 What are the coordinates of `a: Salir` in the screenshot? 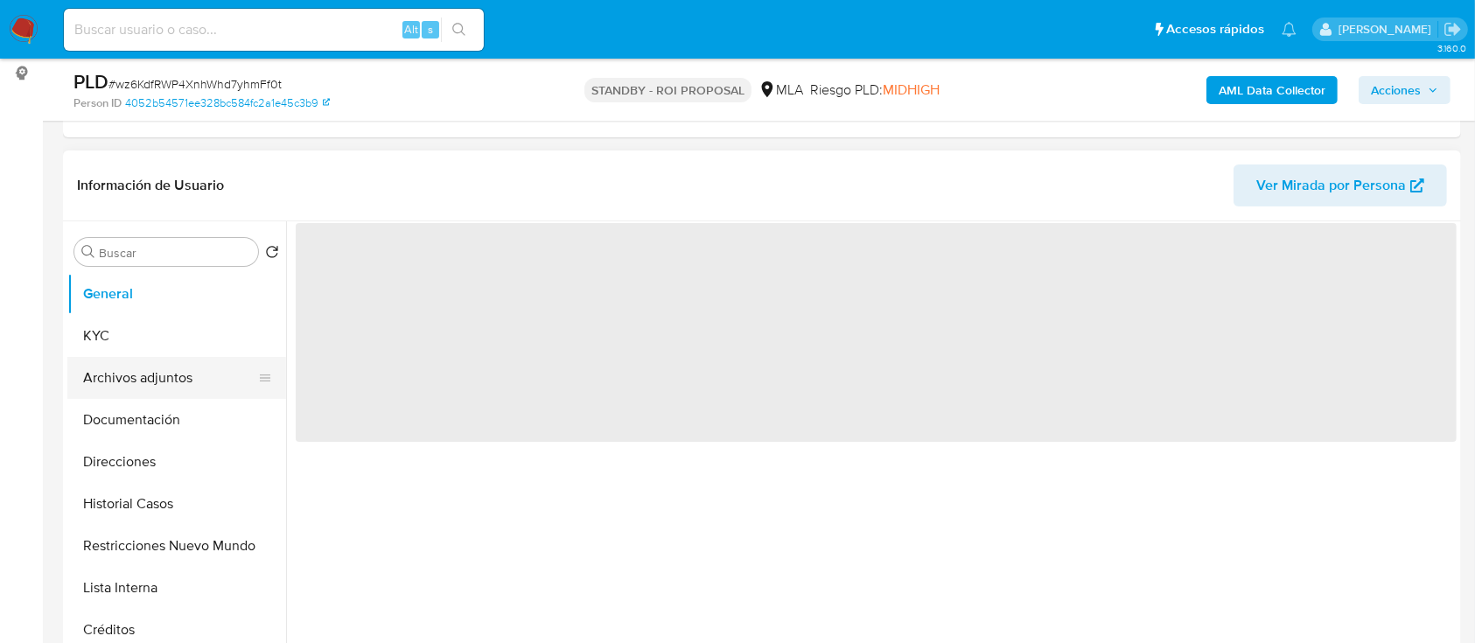 It's located at (1452, 29).